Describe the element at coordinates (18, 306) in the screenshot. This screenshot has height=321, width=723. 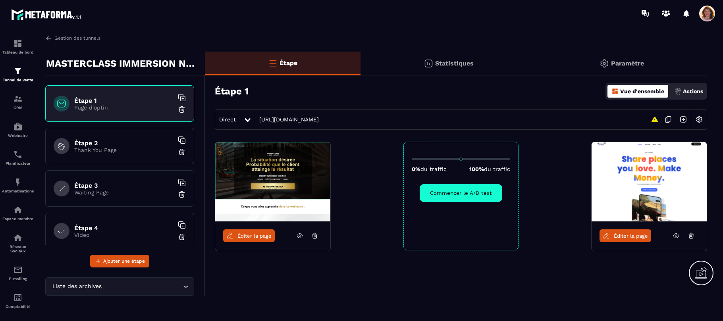
I see `p: Comptabilité` at that location.